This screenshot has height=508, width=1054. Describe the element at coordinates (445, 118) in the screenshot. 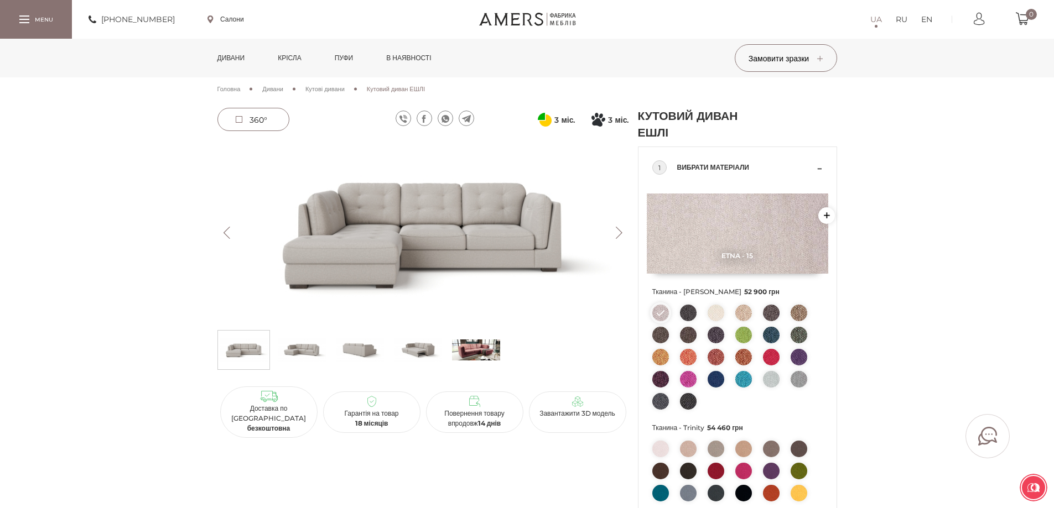

I see `a: whatsapp` at that location.